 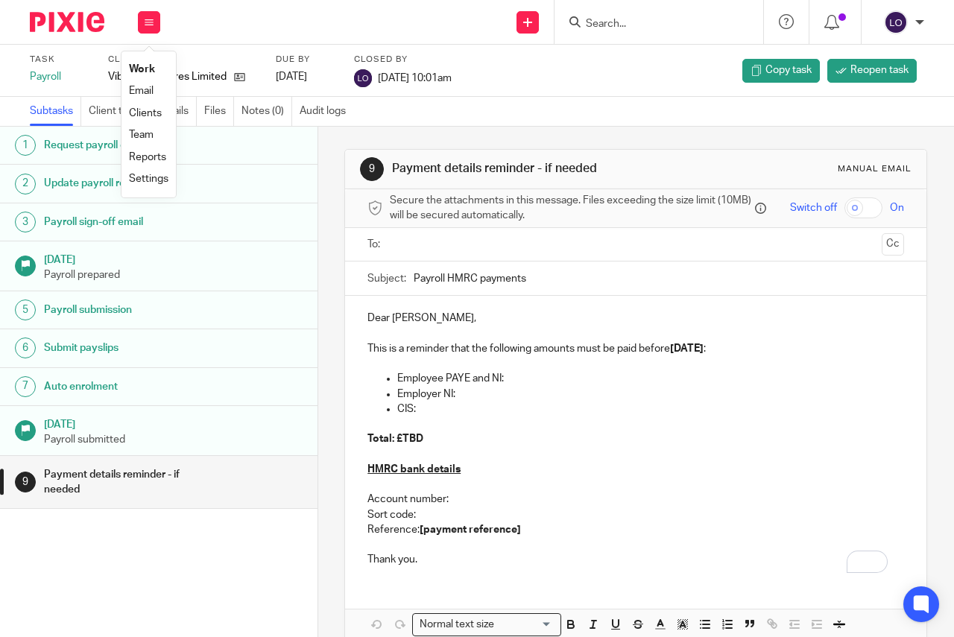 I want to click on p: This is a reminder that the following amounts must be paid before :, so click(x=636, y=349).